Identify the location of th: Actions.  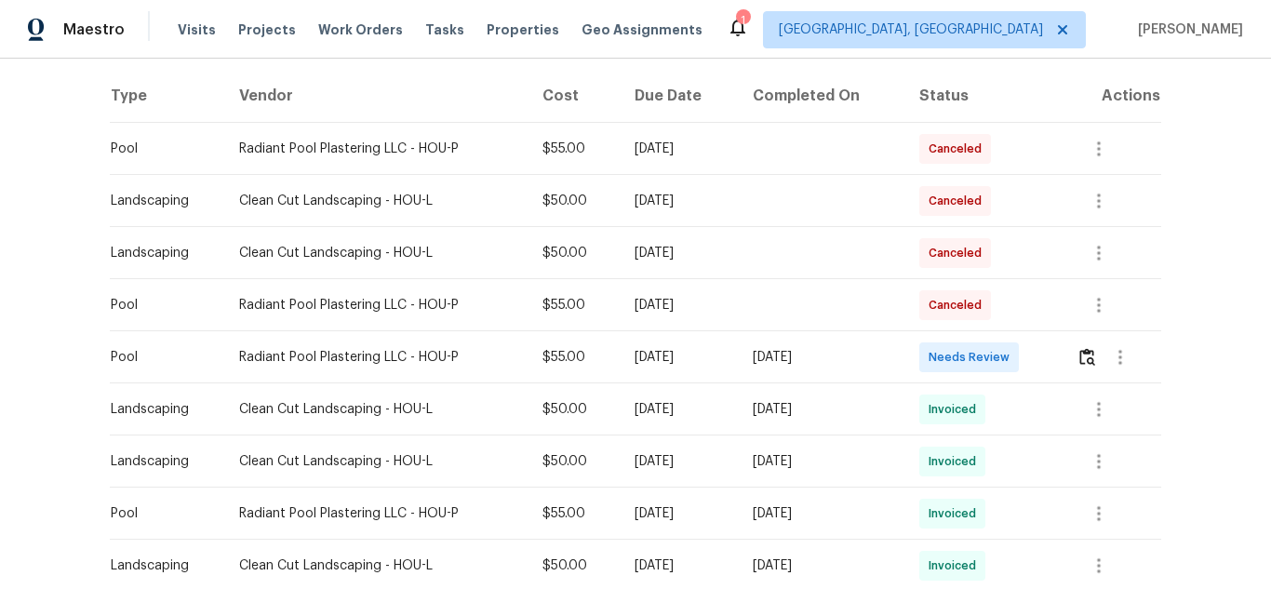
(1111, 97).